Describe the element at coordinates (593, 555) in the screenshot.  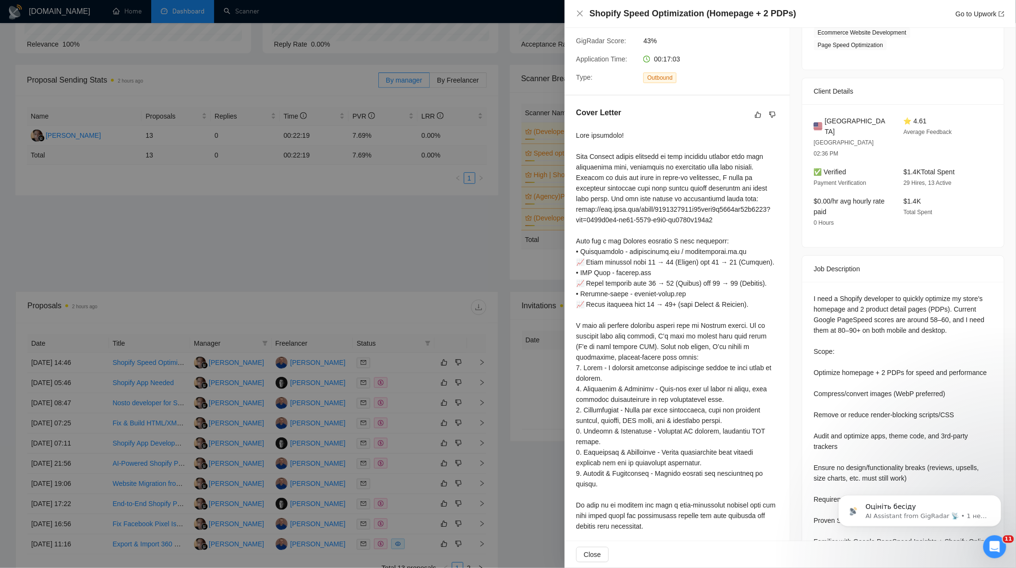
I see `span: Close` at that location.